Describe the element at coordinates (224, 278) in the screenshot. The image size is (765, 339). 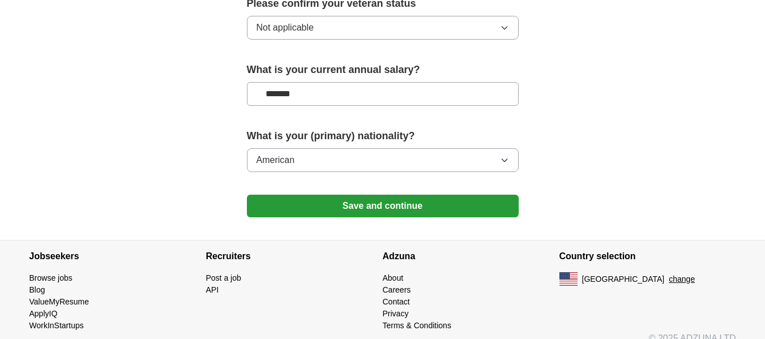
I see `a: Post a job` at that location.